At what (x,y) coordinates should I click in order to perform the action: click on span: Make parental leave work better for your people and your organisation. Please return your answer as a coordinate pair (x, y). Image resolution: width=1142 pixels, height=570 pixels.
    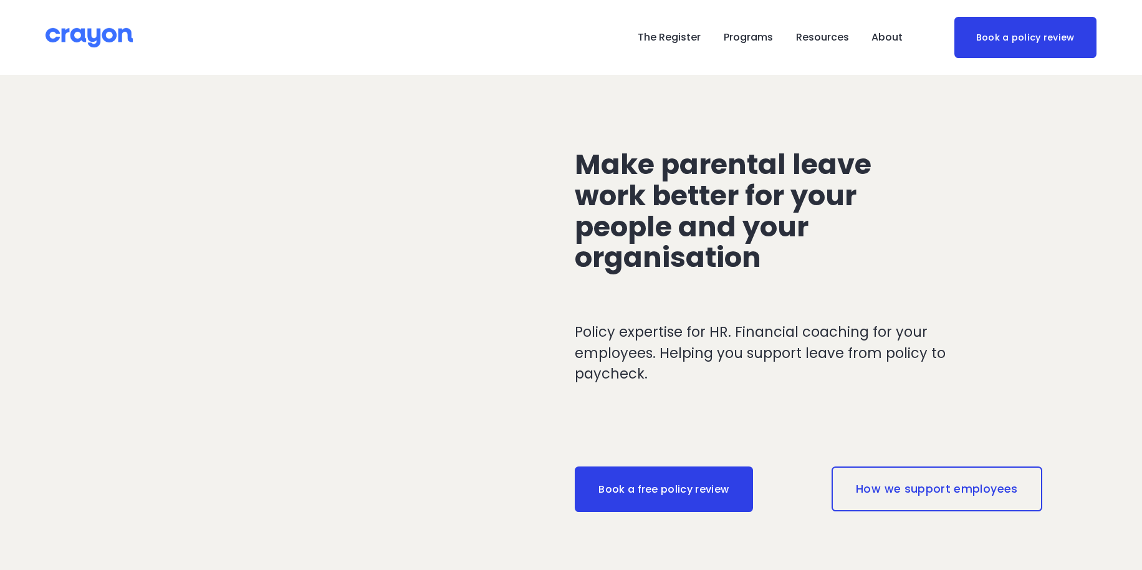
    Looking at the image, I should click on (726, 211).